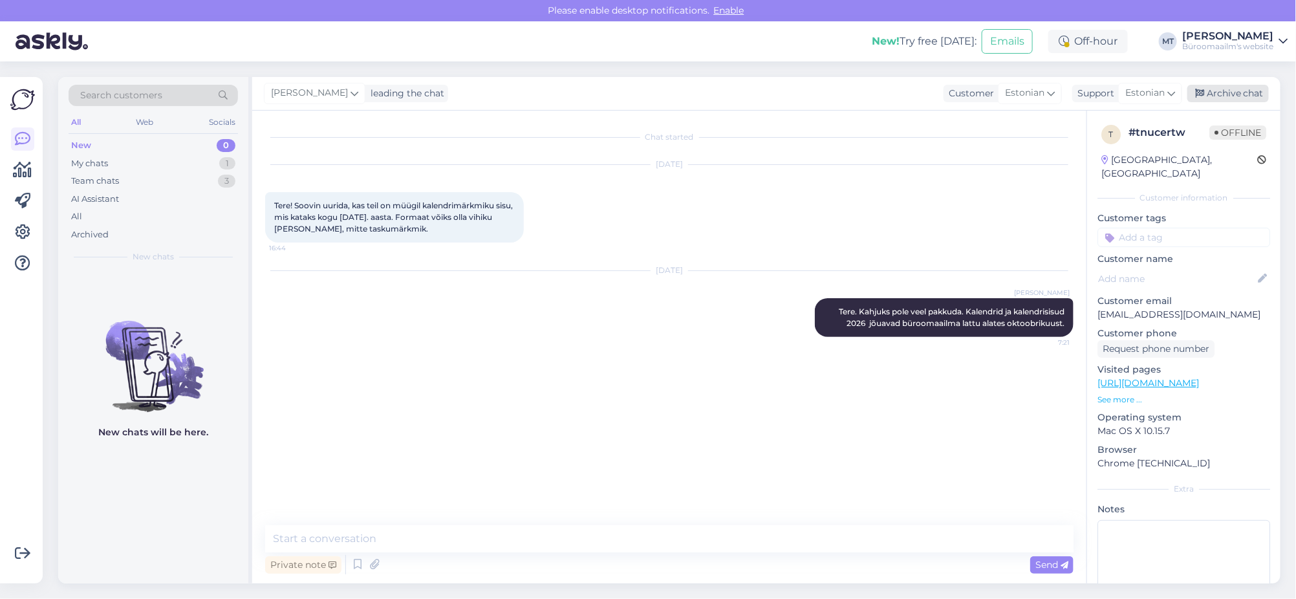  What do you see at coordinates (1184, 333) in the screenshot?
I see `p: Customer phone` at bounding box center [1184, 333].